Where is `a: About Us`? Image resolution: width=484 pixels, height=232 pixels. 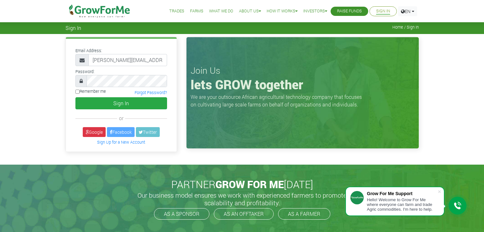 a: About Us is located at coordinates (250, 11).